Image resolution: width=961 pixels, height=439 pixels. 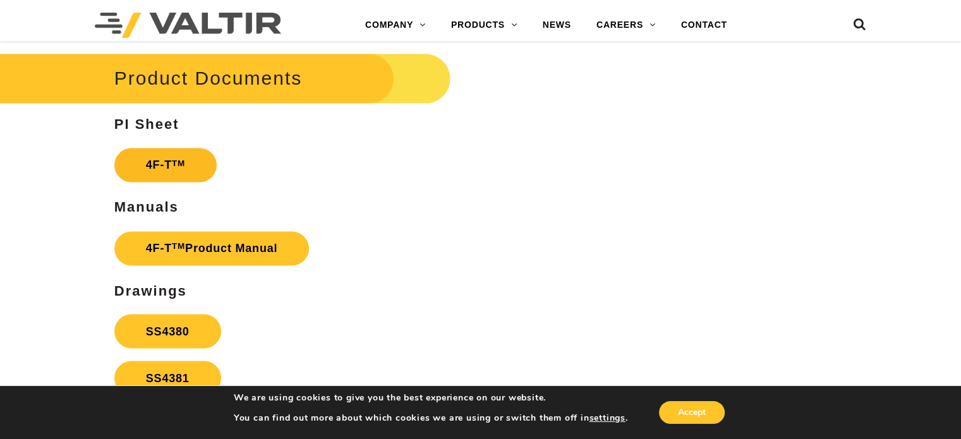 What do you see at coordinates (167, 378) in the screenshot?
I see `a: SS4381` at bounding box center [167, 378].